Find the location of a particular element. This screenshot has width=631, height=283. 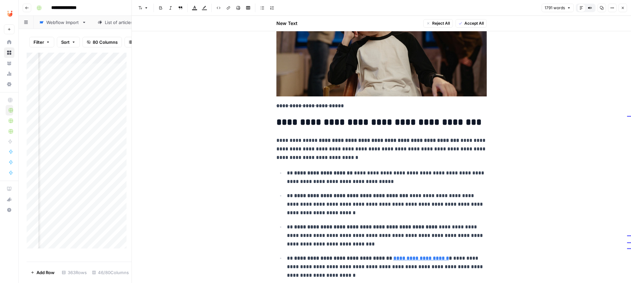

a: Usage is located at coordinates (9, 74).